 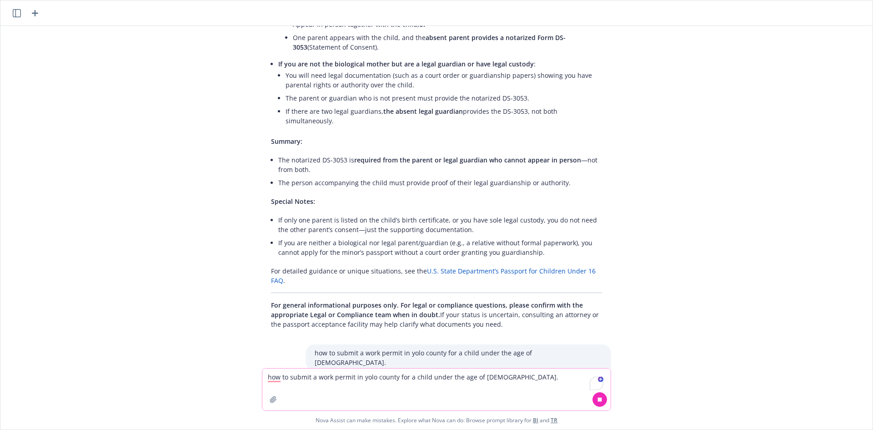 What do you see at coordinates (437, 420) in the screenshot?
I see `span: Nova Assist can make mistakes. Explore what Nova can do: Browse prompt library for and` at bounding box center [437, 420].